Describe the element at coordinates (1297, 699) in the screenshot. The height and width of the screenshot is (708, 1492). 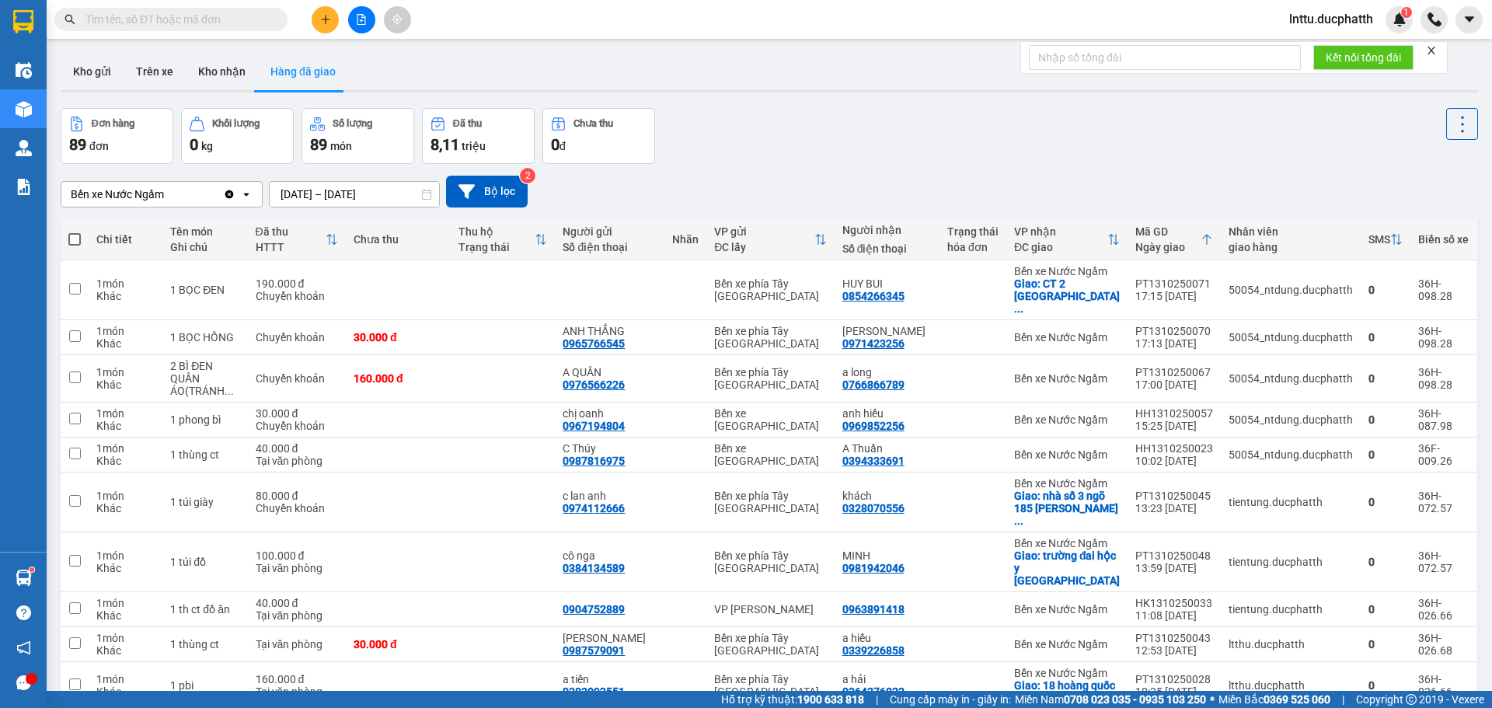
I see `strong: 0369 525 060` at that location.